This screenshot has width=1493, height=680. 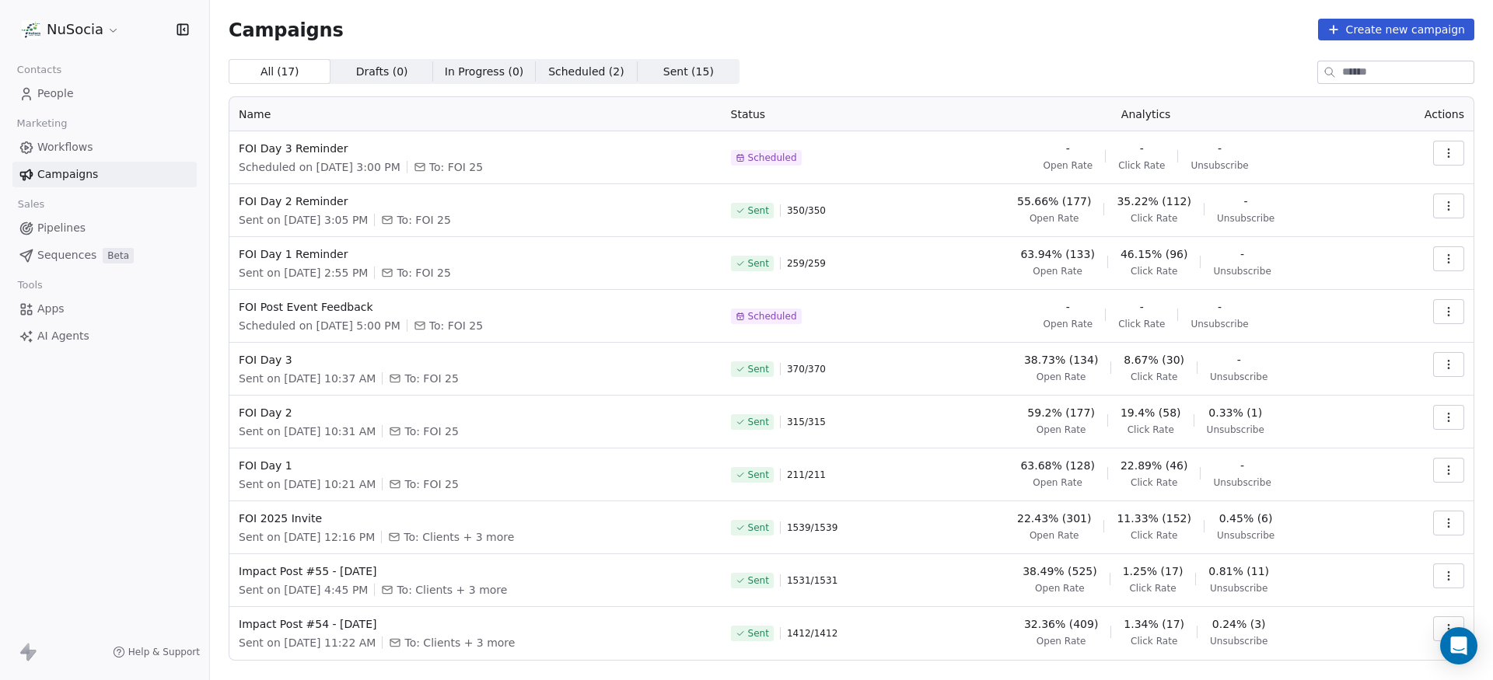 I want to click on span: NuSocia, so click(x=75, y=30).